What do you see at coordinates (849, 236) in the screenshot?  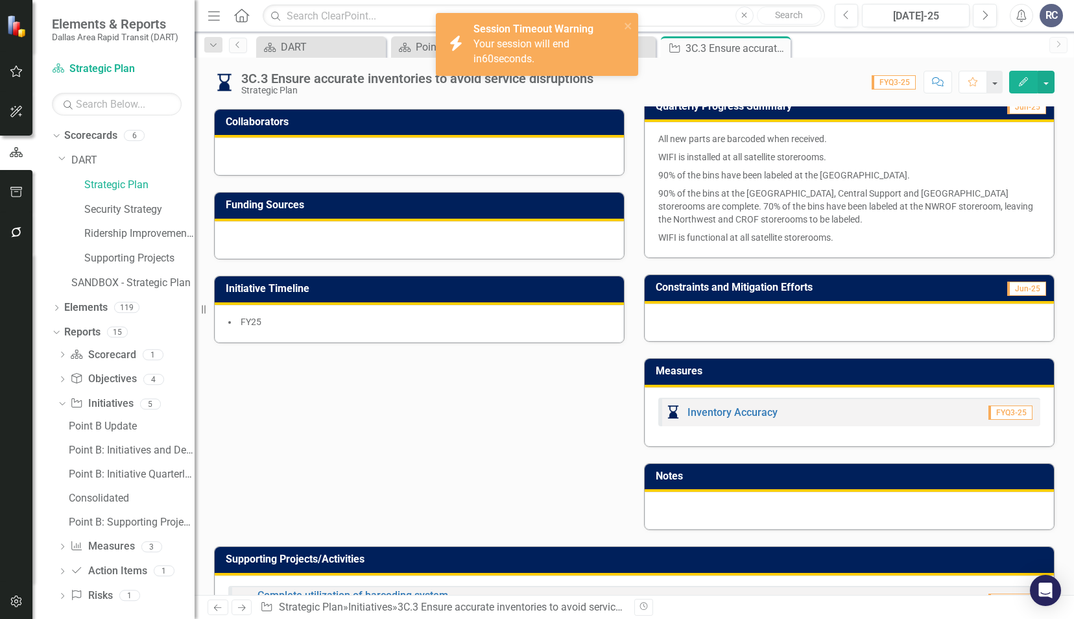 I see `p: WIFI is functional at all satellite storerooms.` at bounding box center [849, 236].